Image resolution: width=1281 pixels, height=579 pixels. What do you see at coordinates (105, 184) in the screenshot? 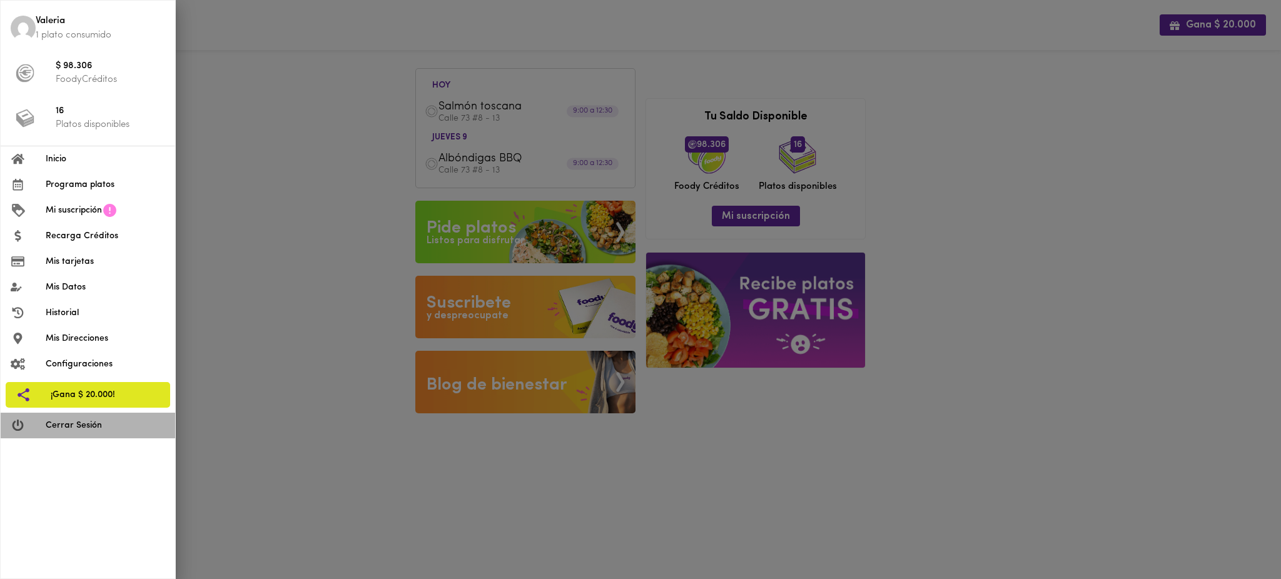
I see `span: Programa platos` at bounding box center [105, 184].